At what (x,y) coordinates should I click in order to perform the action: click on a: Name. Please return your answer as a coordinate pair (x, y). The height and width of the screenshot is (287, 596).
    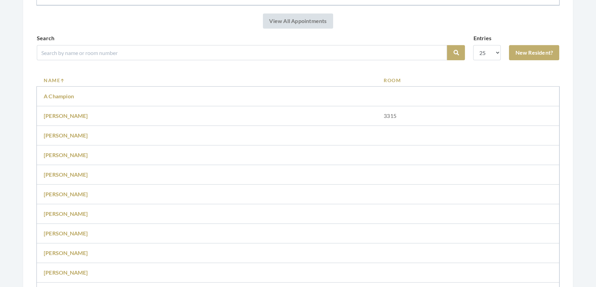
    Looking at the image, I should click on (207, 80).